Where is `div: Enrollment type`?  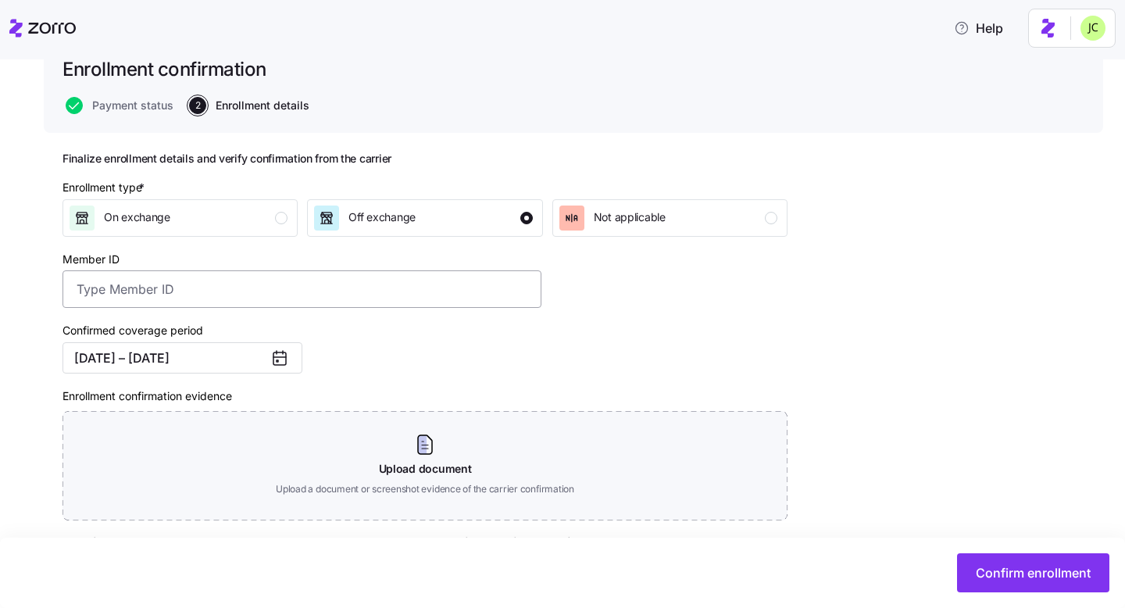
div: Enrollment type is located at coordinates (105, 187).